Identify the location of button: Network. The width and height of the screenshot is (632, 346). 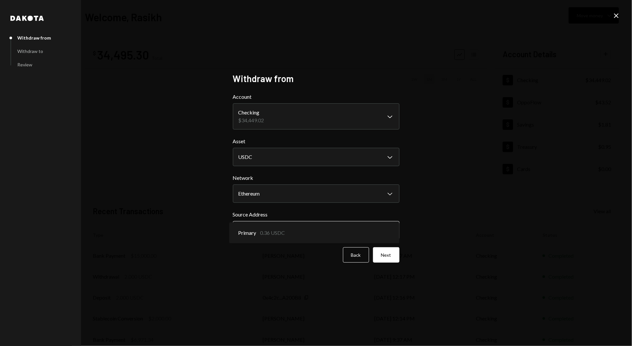
(316, 193).